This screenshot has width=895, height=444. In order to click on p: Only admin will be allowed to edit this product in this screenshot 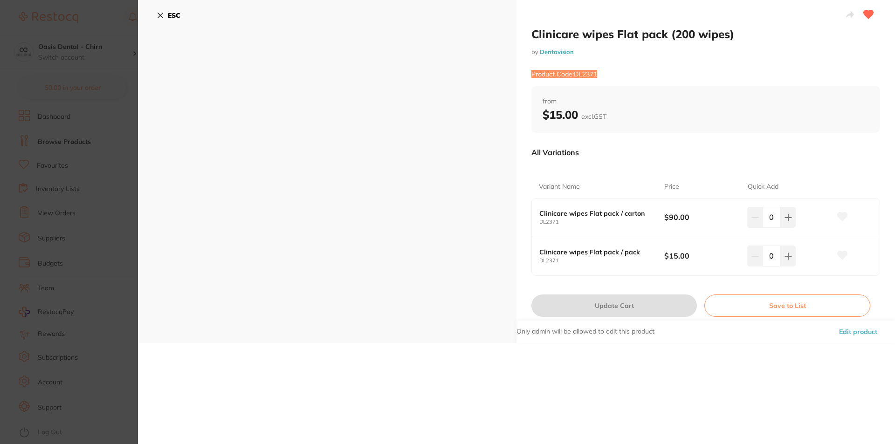, I will do `click(585, 332)`.